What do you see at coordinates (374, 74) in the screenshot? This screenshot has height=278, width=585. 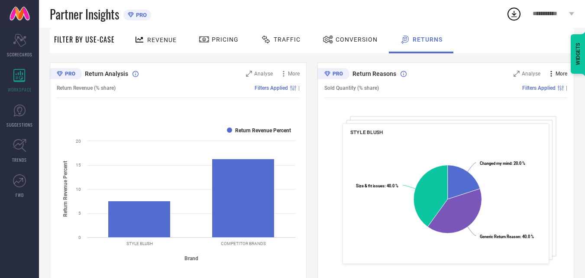 I see `span: Return Reasons` at bounding box center [374, 74].